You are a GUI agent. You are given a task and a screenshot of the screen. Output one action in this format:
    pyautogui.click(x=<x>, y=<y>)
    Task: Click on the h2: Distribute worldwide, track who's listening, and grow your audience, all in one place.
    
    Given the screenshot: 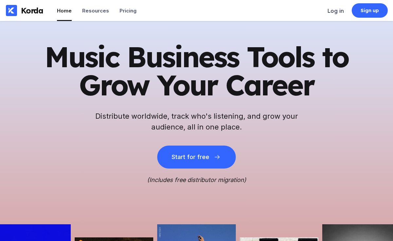 What is the action you would take?
    pyautogui.click(x=197, y=122)
    